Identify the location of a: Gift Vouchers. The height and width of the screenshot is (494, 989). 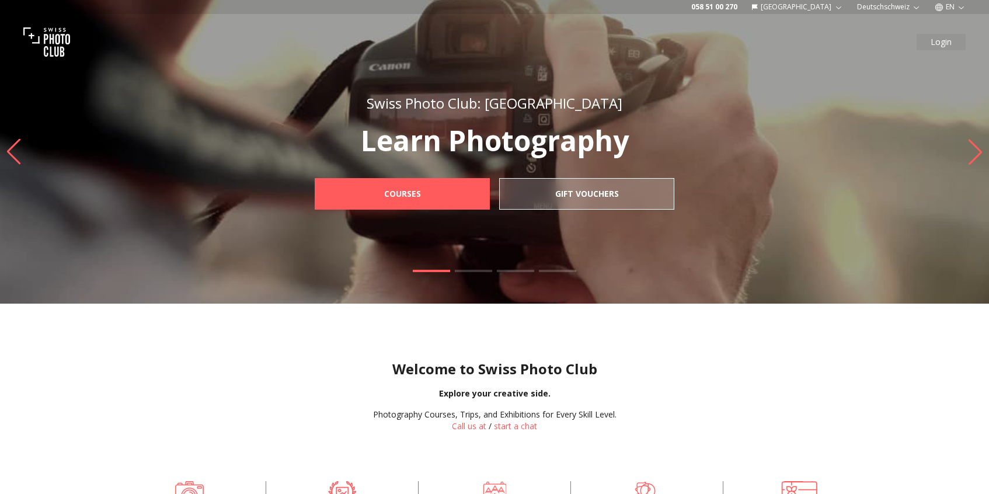
(587, 194).